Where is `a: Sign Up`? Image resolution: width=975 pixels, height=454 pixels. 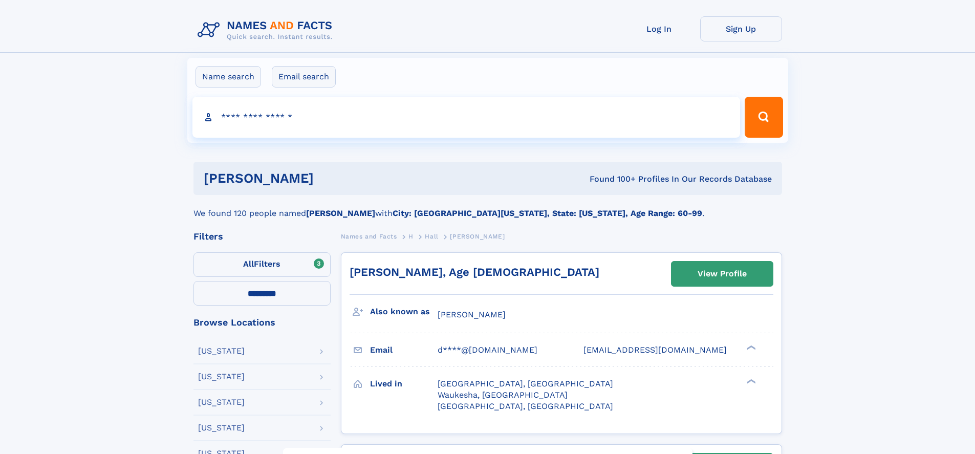 a: Sign Up is located at coordinates (741, 29).